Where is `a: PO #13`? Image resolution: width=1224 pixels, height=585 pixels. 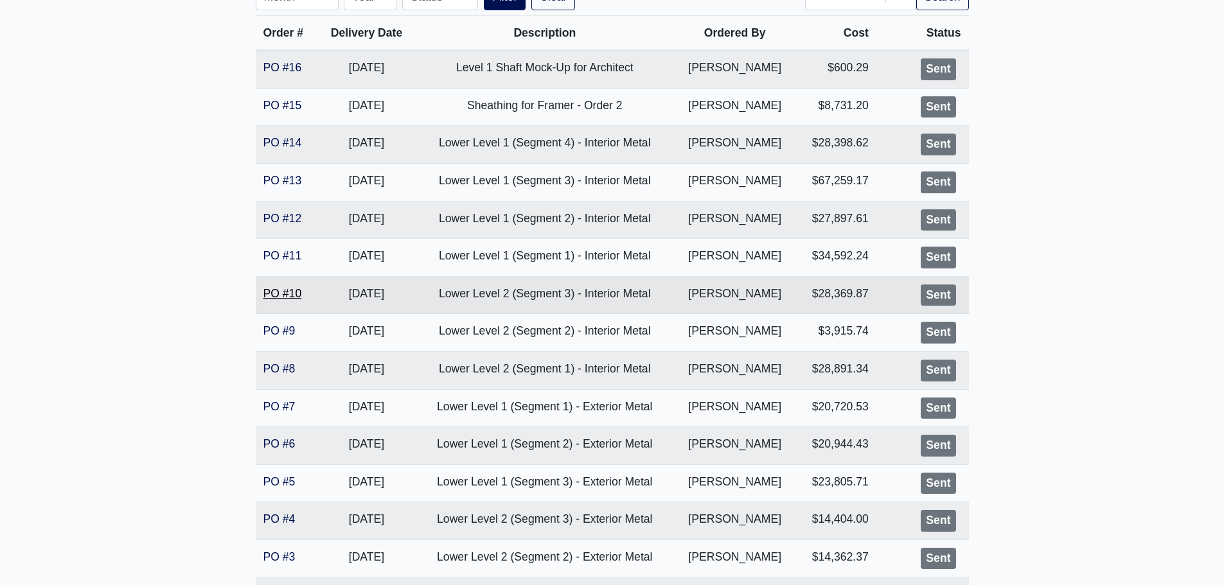
a: PO #13 is located at coordinates (283, 181).